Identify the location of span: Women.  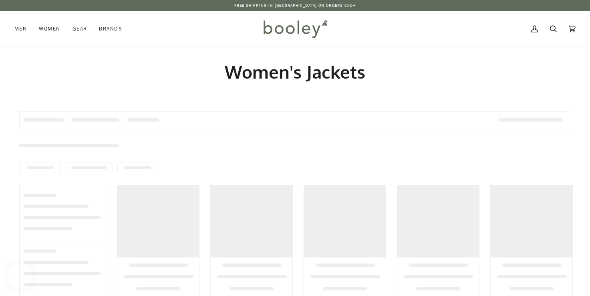
(49, 29).